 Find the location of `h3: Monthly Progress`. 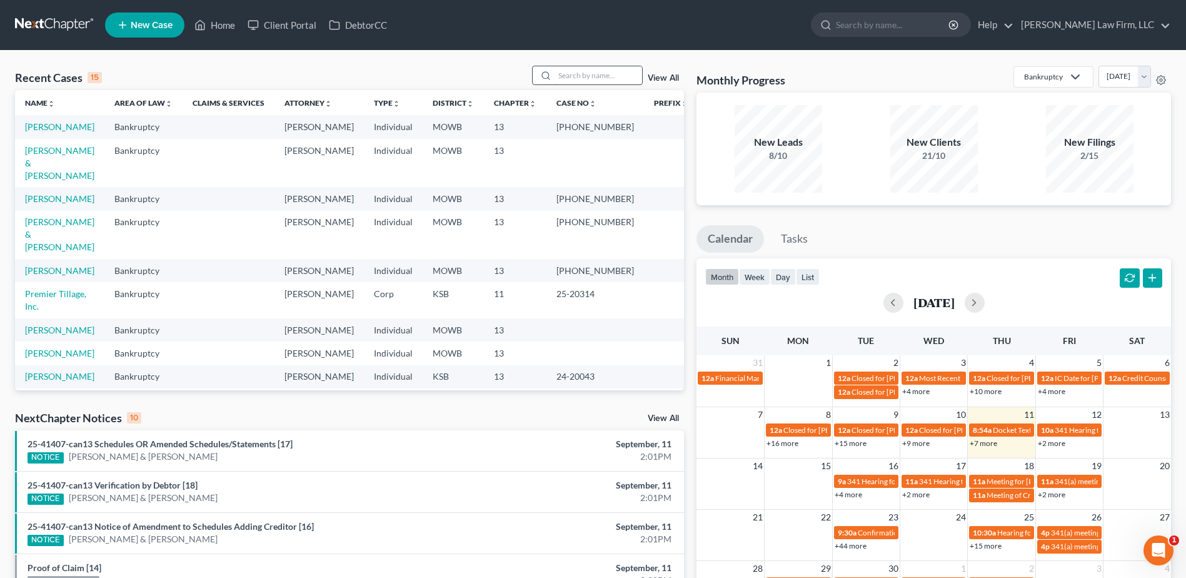

h3: Monthly Progress is located at coordinates (741, 80).